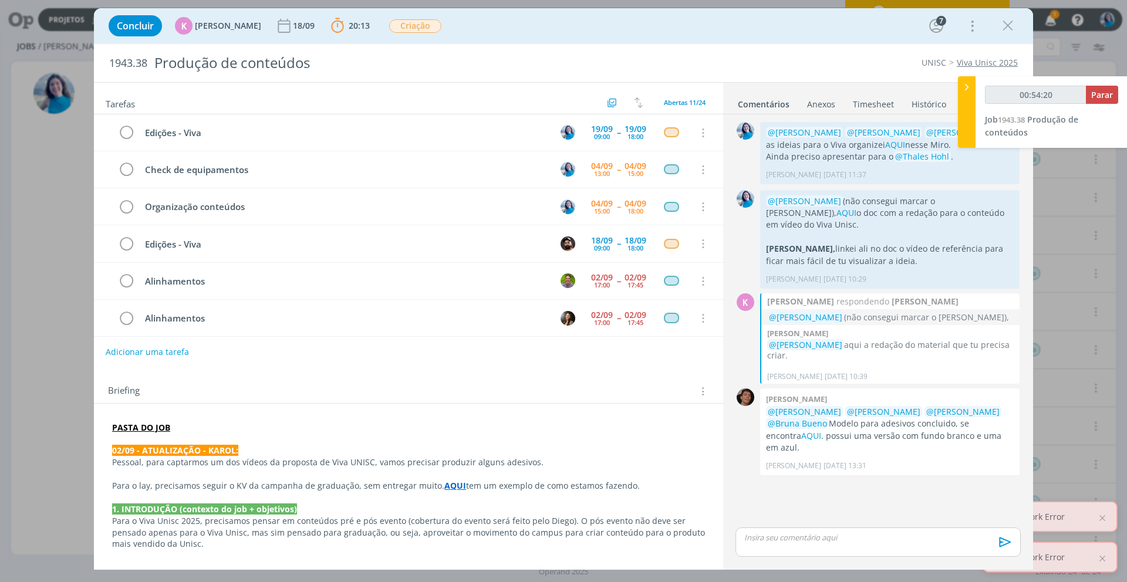 The image size is (1127, 582). I want to click on span: Criação, so click(415, 26).